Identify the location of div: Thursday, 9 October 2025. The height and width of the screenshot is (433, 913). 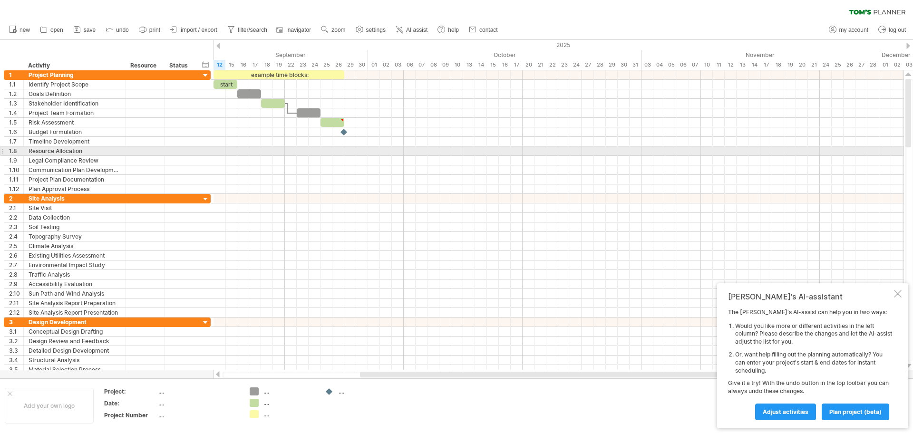
(445, 65).